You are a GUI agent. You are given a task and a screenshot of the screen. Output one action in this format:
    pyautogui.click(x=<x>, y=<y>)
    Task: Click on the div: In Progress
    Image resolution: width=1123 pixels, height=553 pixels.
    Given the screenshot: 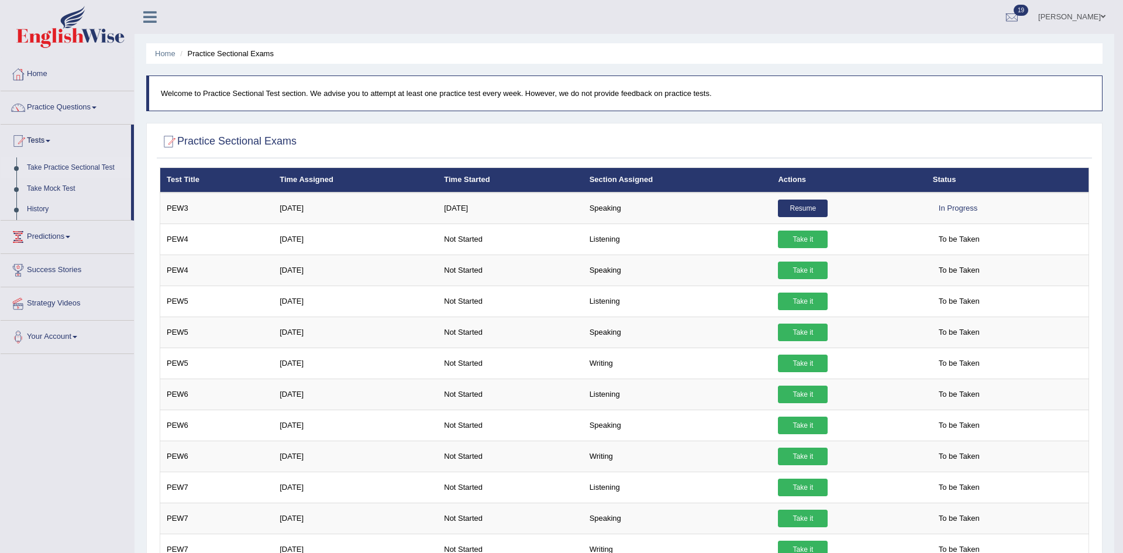 What is the action you would take?
    pyautogui.click(x=958, y=208)
    